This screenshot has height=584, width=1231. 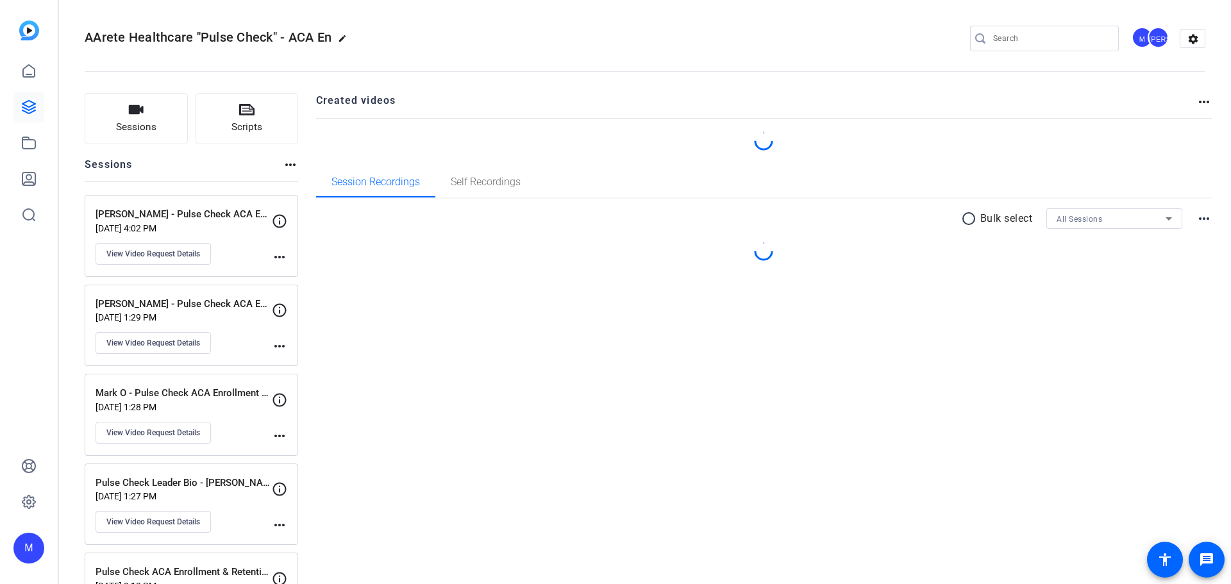 What do you see at coordinates (1158, 38) in the screenshot?
I see `ngx-avatar: Jonathan Andrews` at bounding box center [1158, 38].